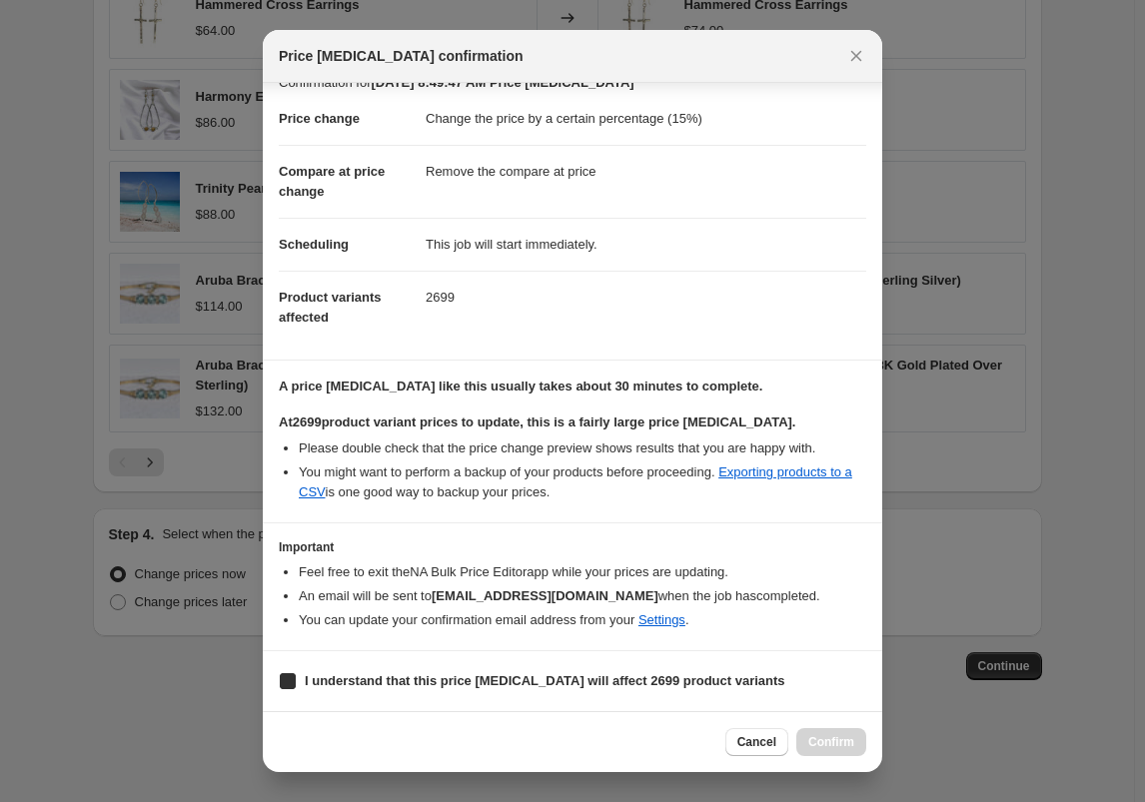  Describe the element at coordinates (583, 597) in the screenshot. I see `li: An email will be sent to when the job has completed .` at that location.